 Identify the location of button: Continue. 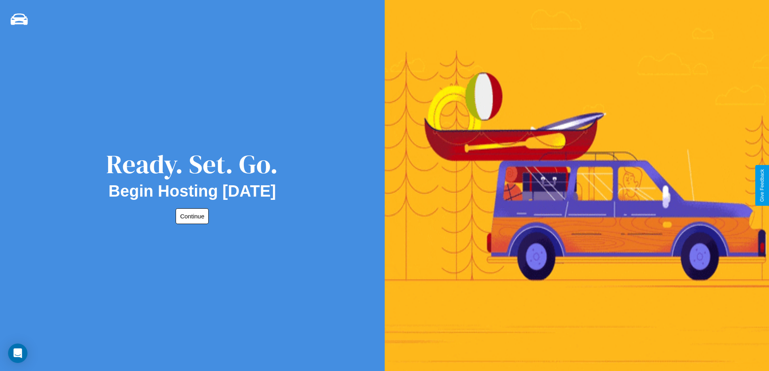
(192, 216).